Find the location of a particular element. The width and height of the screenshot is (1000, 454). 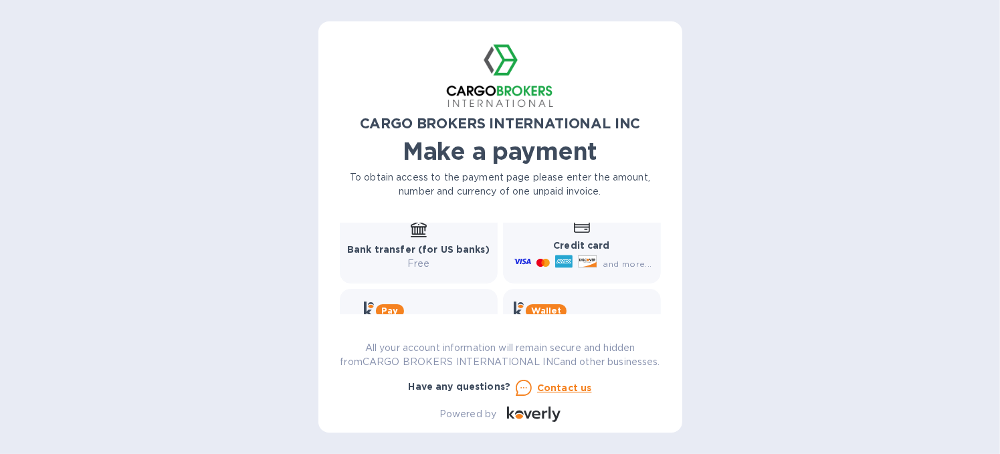

b: Bank transfer (for US banks) is located at coordinates (418, 249).